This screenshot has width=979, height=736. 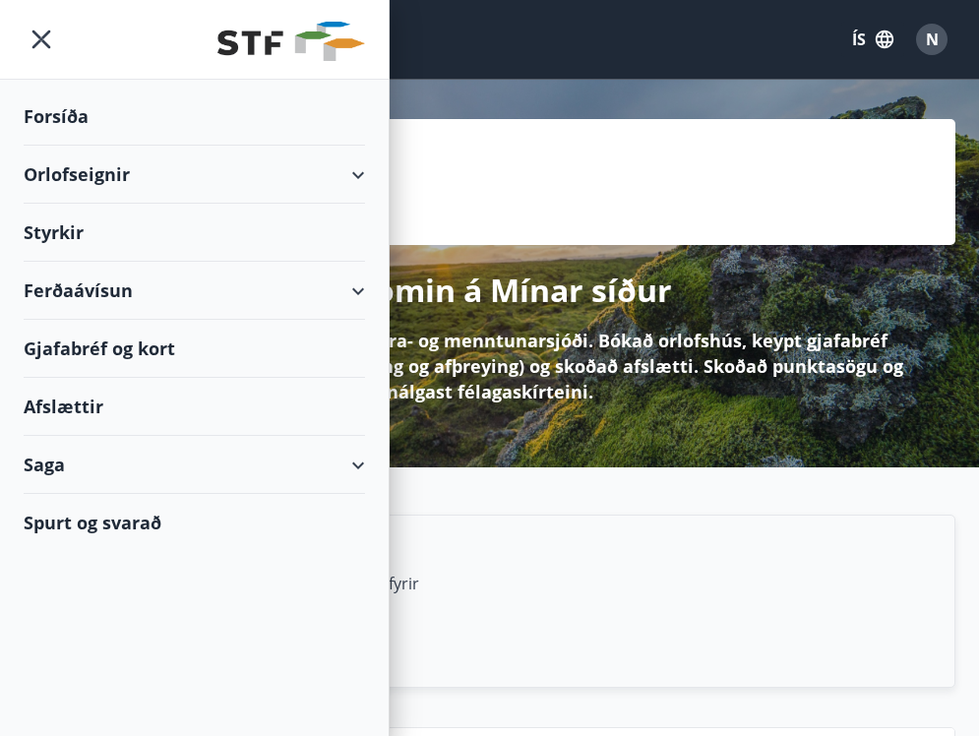 What do you see at coordinates (194, 290) in the screenshot?
I see `div: Ferðaávísun` at bounding box center [194, 290].